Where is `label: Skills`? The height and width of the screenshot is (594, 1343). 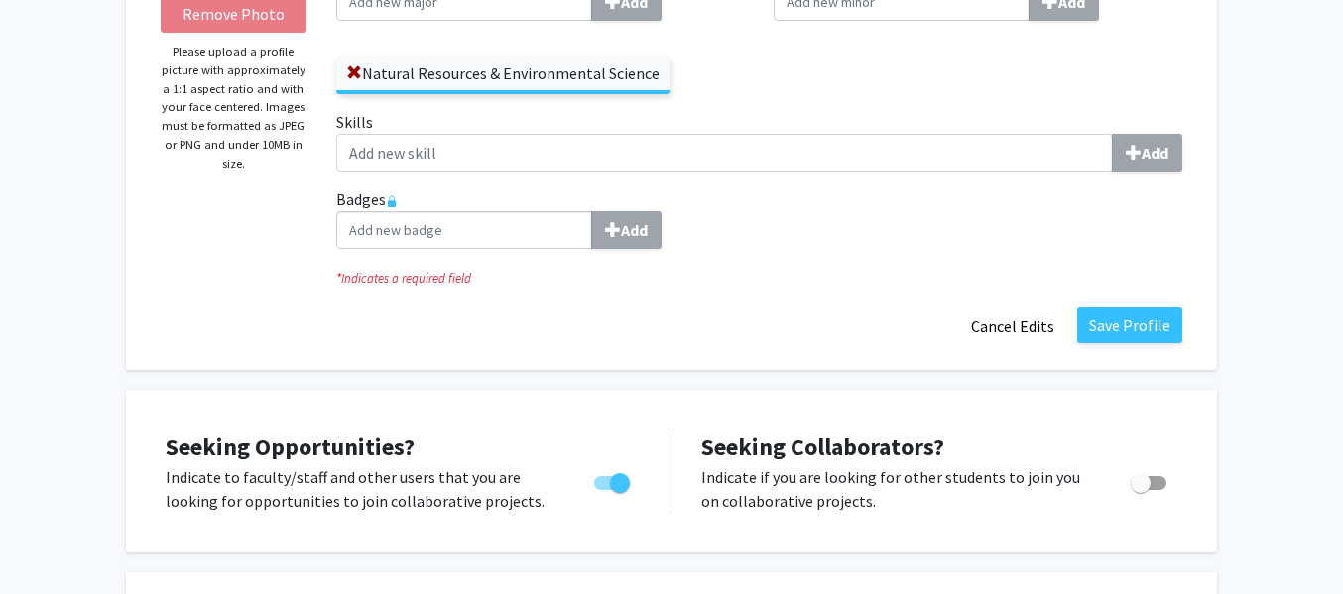 label: Skills is located at coordinates (759, 141).